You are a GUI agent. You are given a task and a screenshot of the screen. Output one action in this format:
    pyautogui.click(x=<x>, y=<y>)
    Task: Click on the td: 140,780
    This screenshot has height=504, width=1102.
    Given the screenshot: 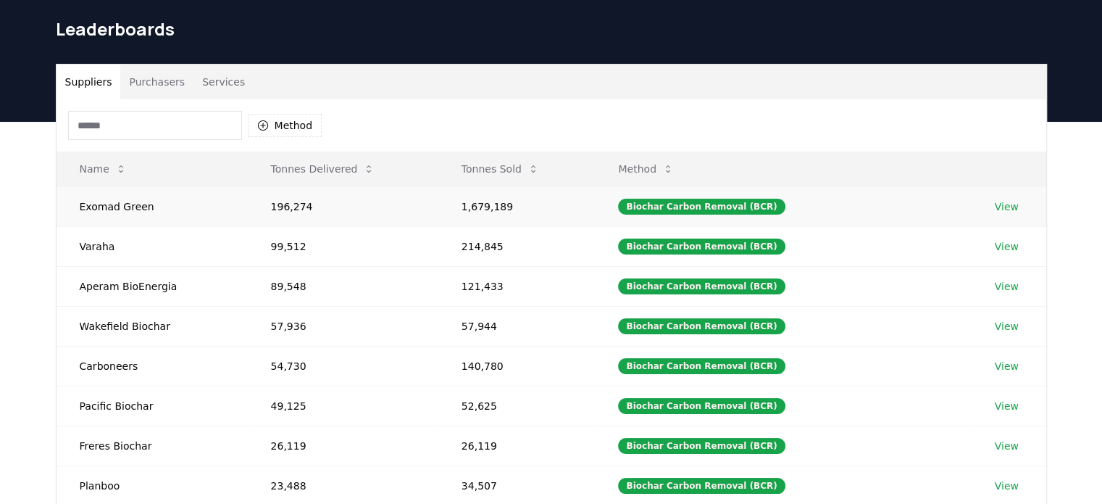 What is the action you would take?
    pyautogui.click(x=517, y=365)
    